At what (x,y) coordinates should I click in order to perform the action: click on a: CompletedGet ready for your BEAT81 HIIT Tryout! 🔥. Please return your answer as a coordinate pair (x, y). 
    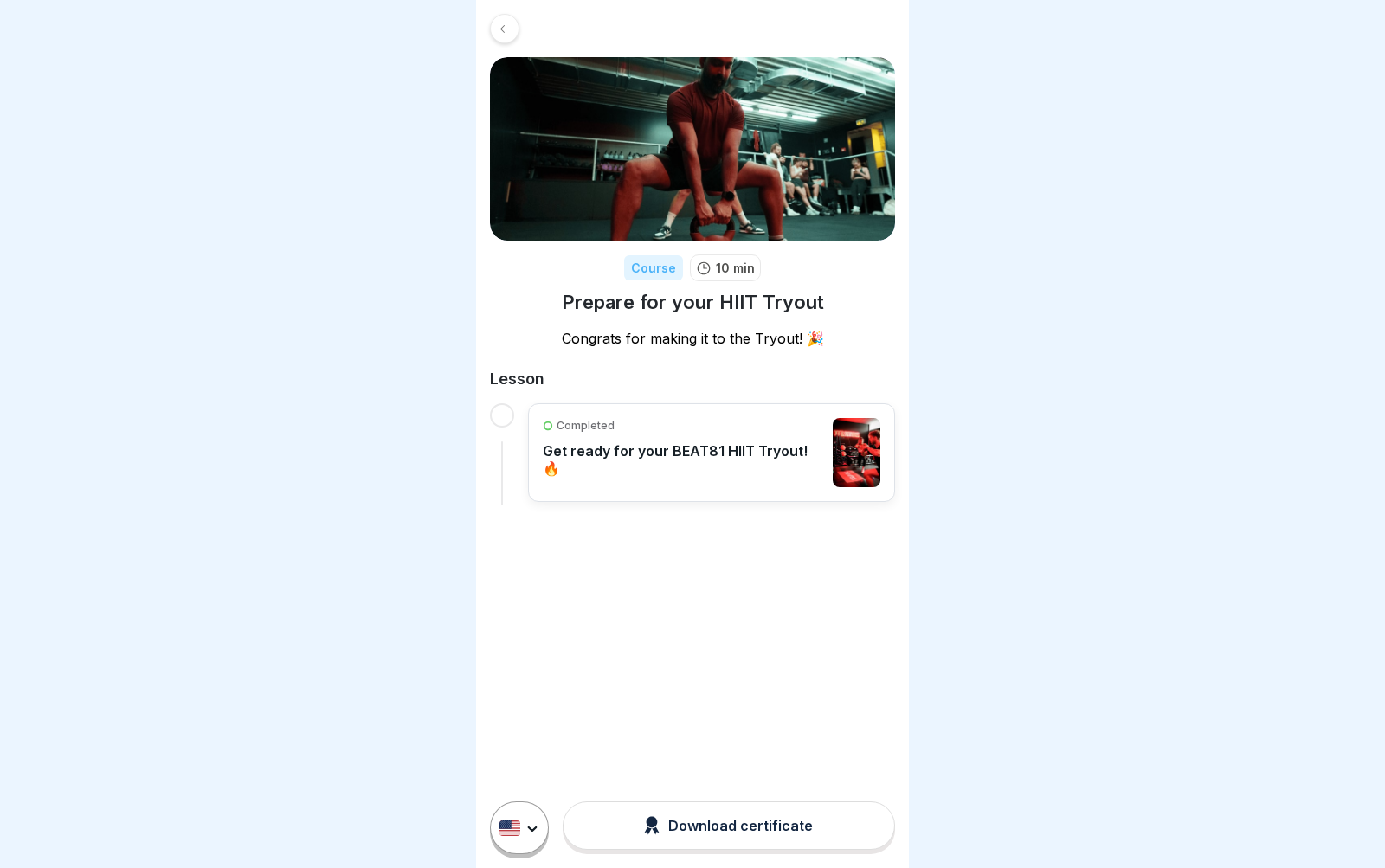
    Looking at the image, I should click on (711, 453).